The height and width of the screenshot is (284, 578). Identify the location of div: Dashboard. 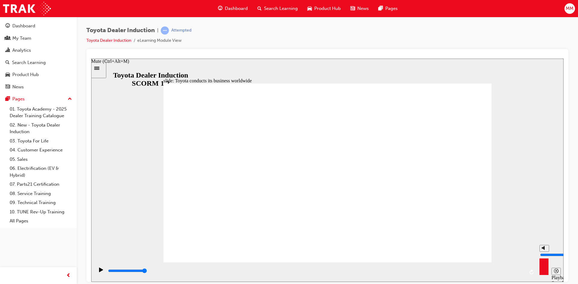
(24, 26).